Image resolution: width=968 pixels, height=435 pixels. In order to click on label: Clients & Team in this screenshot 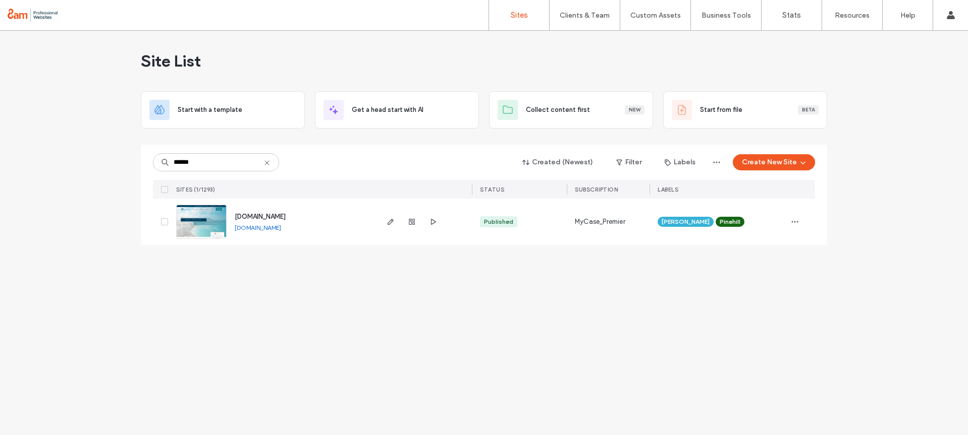, I will do `click(584, 15)`.